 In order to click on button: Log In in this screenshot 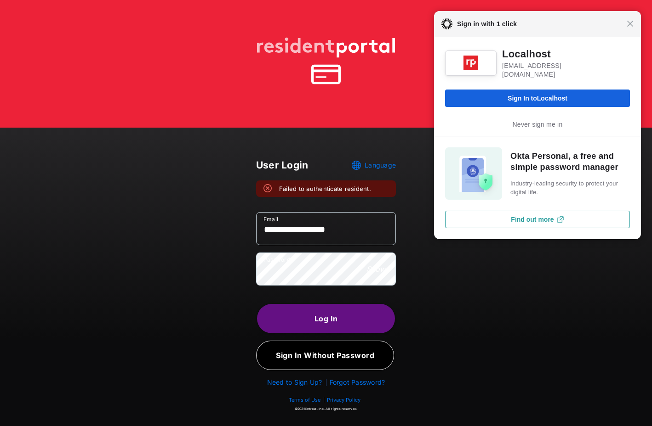, I will do `click(326, 319)`.